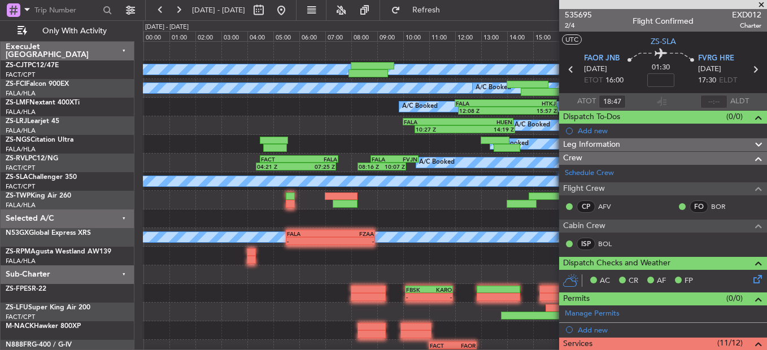 The width and height of the screenshot is (767, 350). Describe the element at coordinates (37, 84) in the screenshot. I see `a: ZS-FCIFalcon 900EX` at that location.